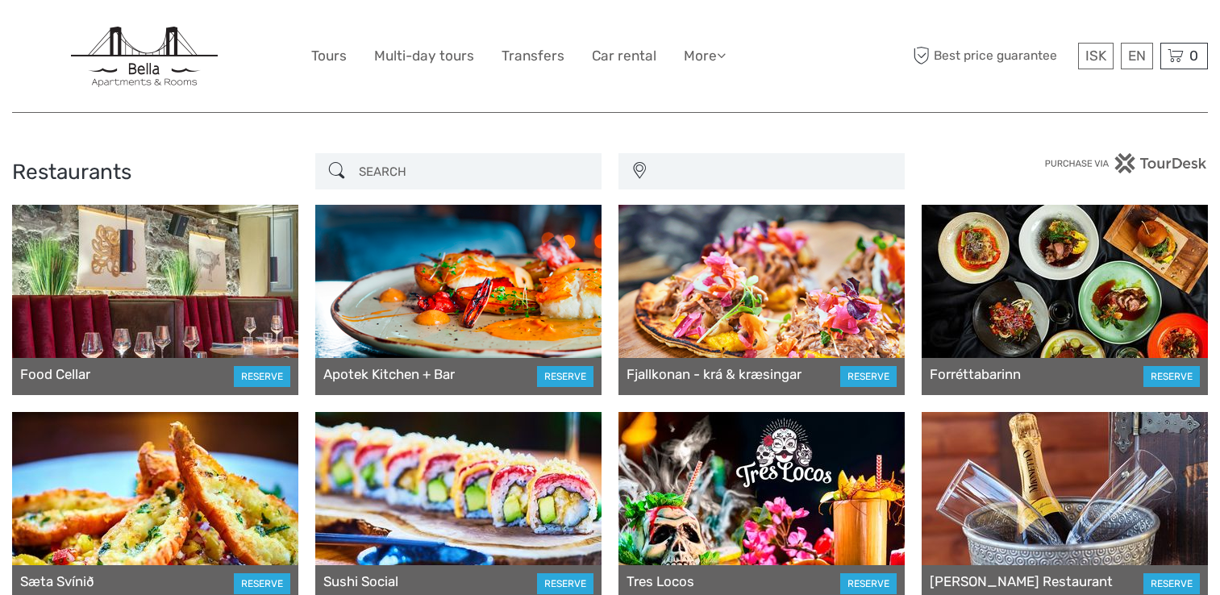  What do you see at coordinates (1125, 163) in the screenshot?
I see `img: PurchaseViaTourDesk.png` at bounding box center [1125, 163].